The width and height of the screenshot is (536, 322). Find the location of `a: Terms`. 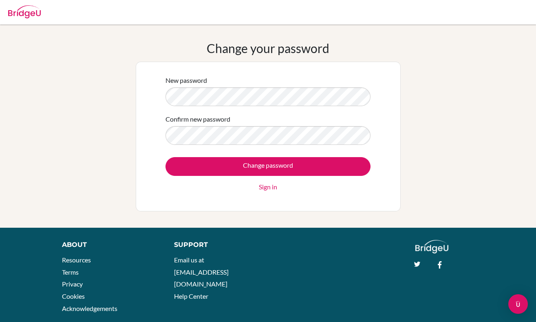

a: Terms is located at coordinates (70, 271).